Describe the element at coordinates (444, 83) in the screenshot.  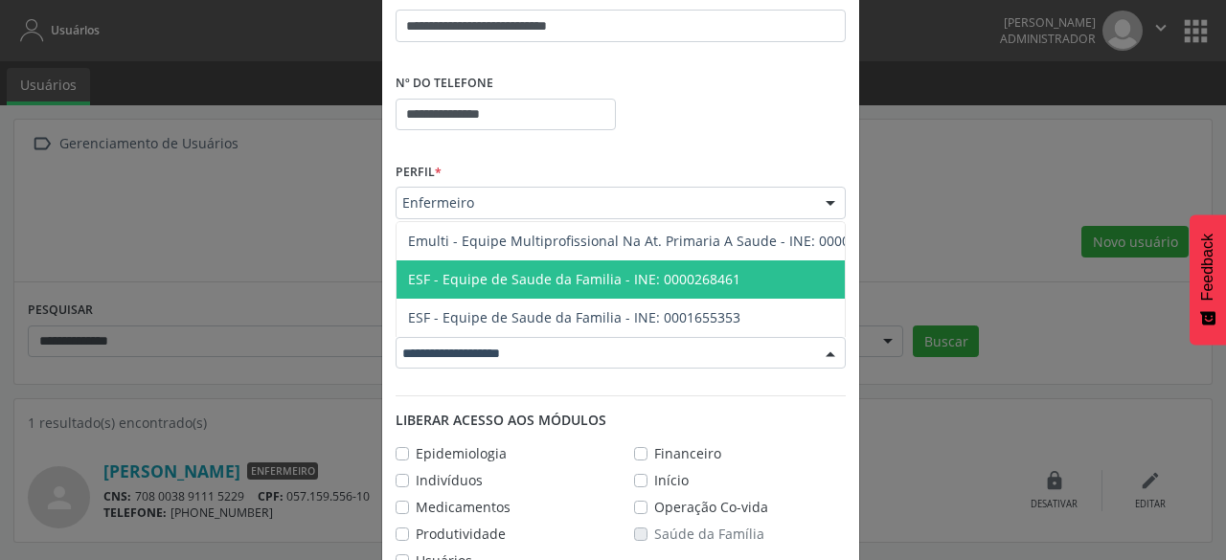
I see `label: Nº do Telefone` at that location.